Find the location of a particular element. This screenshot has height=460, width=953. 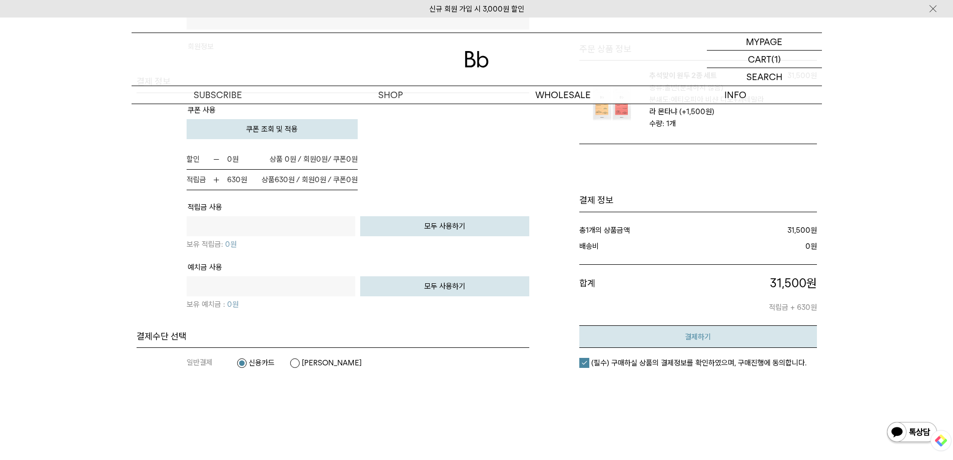

p: CART is located at coordinates (760, 59).